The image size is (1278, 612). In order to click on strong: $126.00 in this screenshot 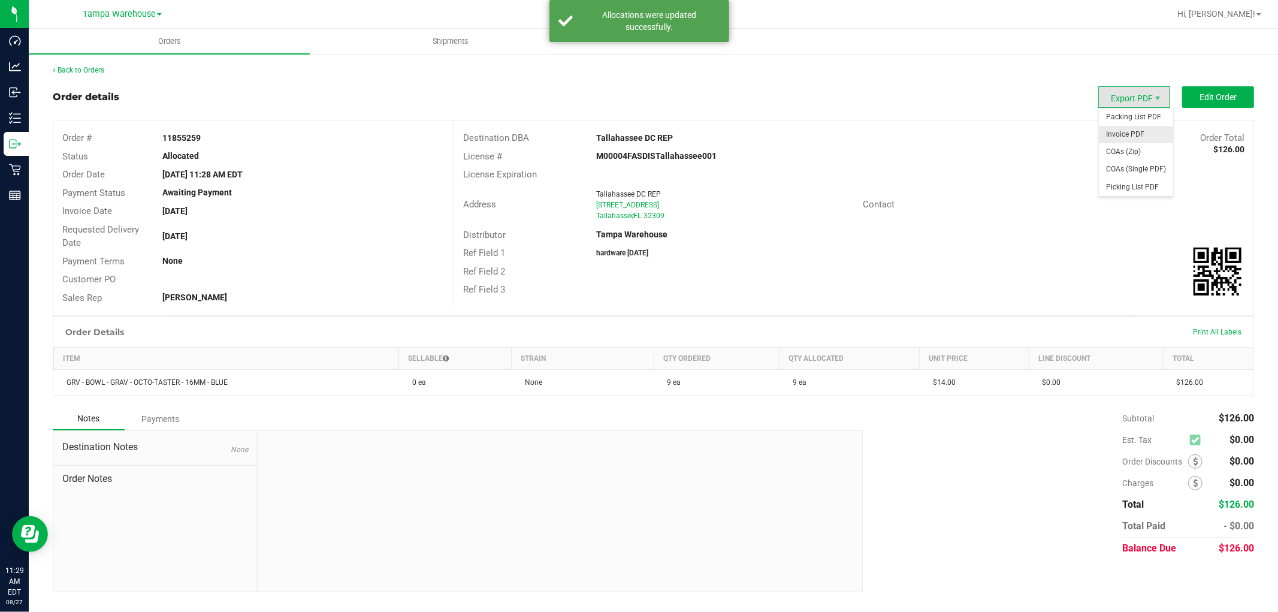, I will do `click(1229, 149)`.